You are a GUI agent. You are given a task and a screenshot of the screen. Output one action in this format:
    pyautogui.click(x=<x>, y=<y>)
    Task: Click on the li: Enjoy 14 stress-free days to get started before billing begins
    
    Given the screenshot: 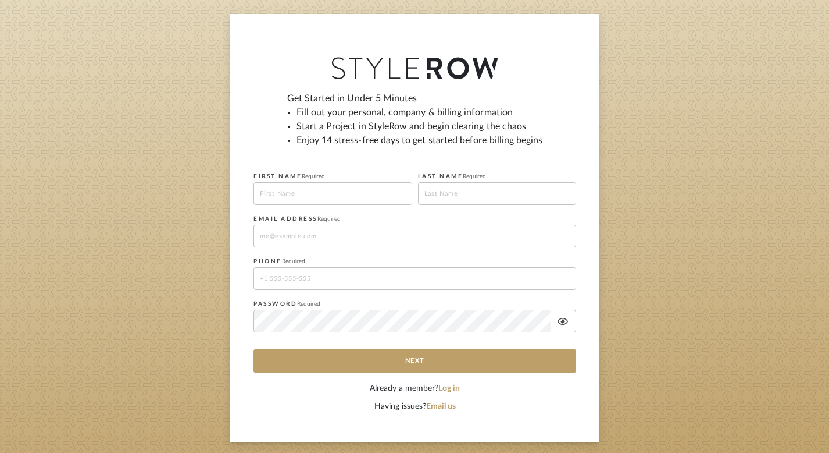 What is the action you would take?
    pyautogui.click(x=420, y=140)
    